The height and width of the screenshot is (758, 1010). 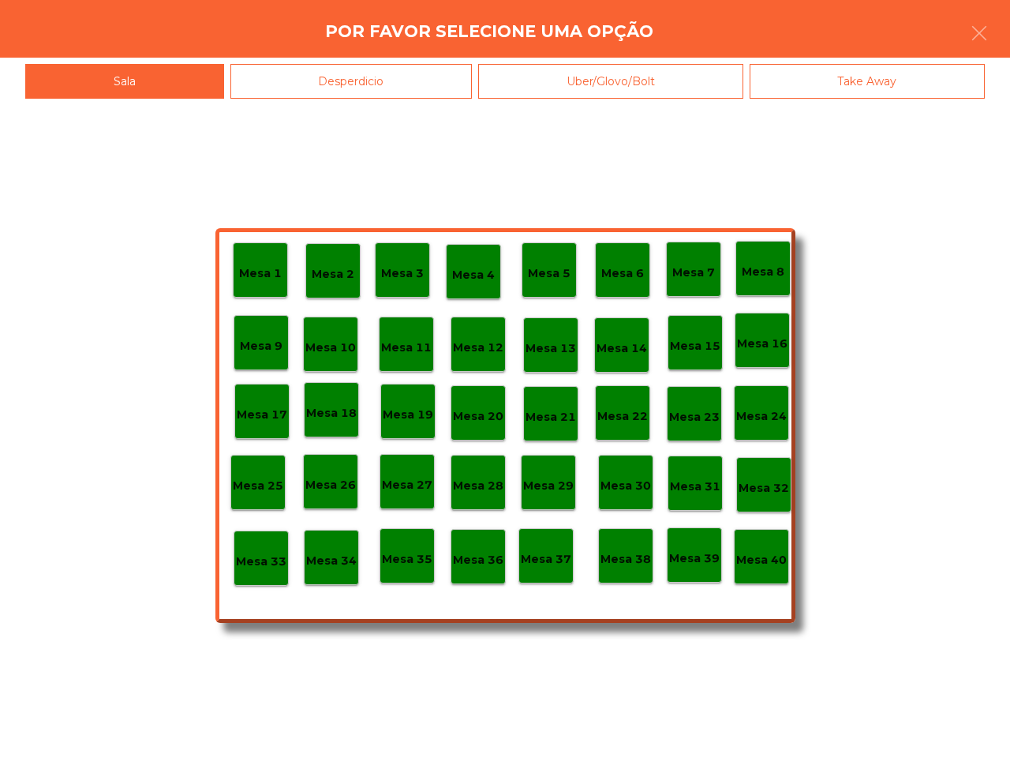 I want to click on div: Take Away, so click(x=867, y=81).